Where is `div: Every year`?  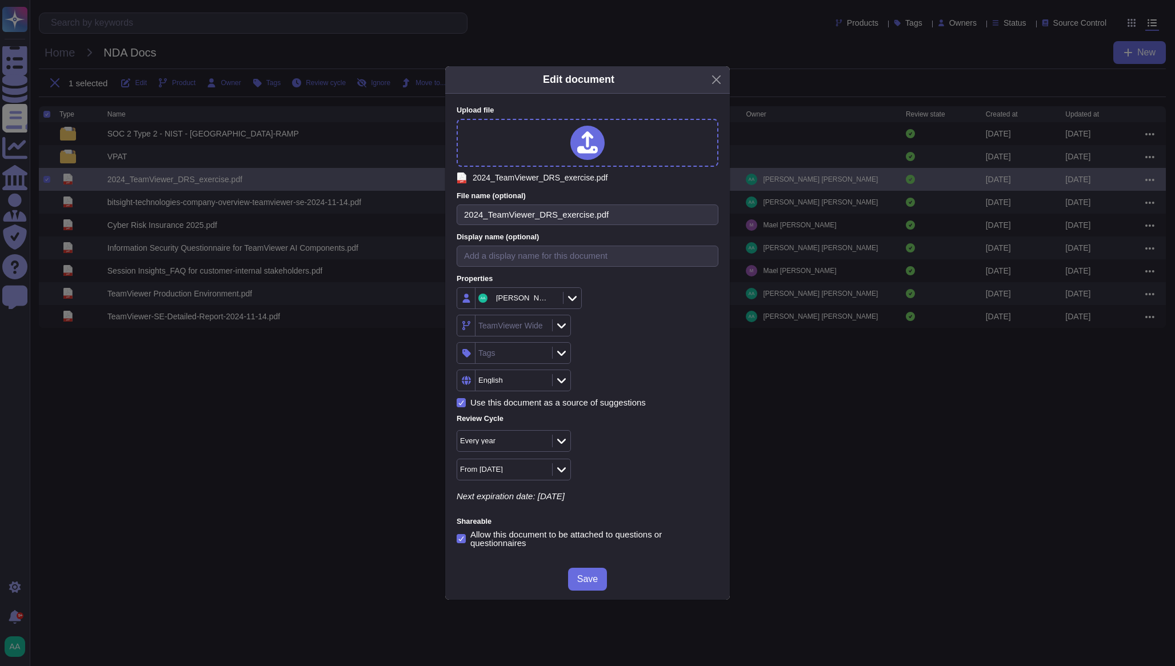 div: Every year is located at coordinates (478, 441).